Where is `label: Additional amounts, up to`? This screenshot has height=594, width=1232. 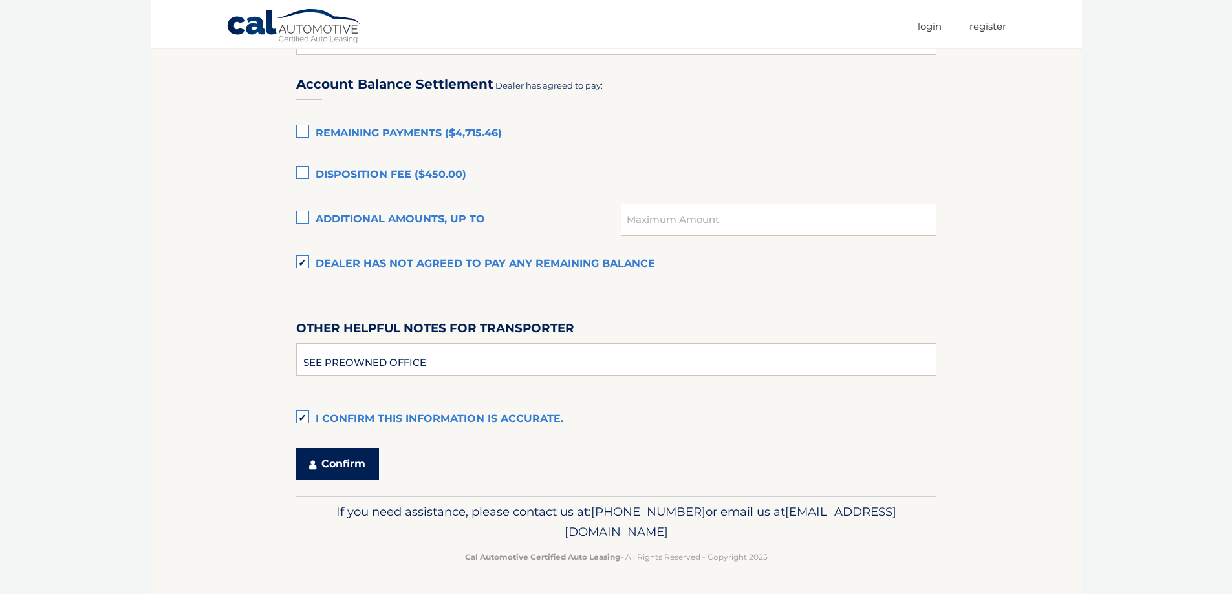
label: Additional amounts, up to is located at coordinates (459, 220).